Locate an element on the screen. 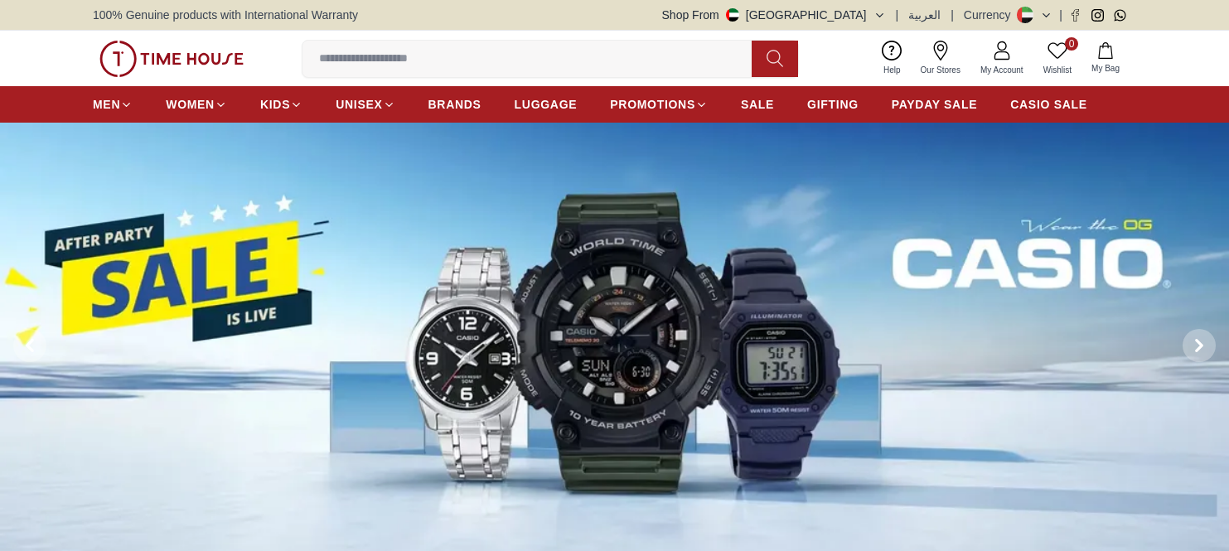 The width and height of the screenshot is (1229, 551). span: WOMEN is located at coordinates (190, 104).